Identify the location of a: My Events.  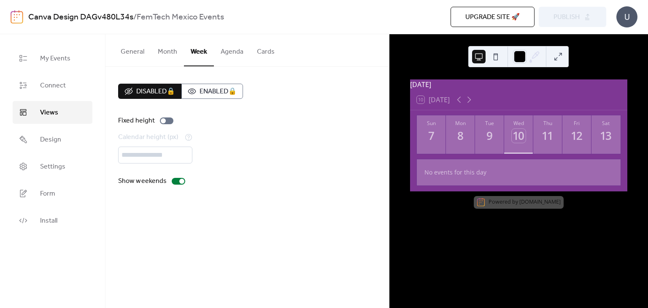
(52, 58).